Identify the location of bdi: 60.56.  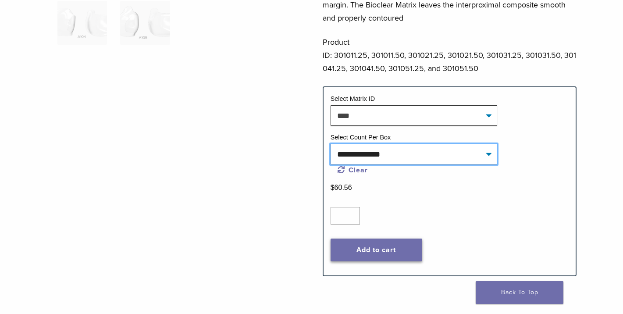
(341, 187).